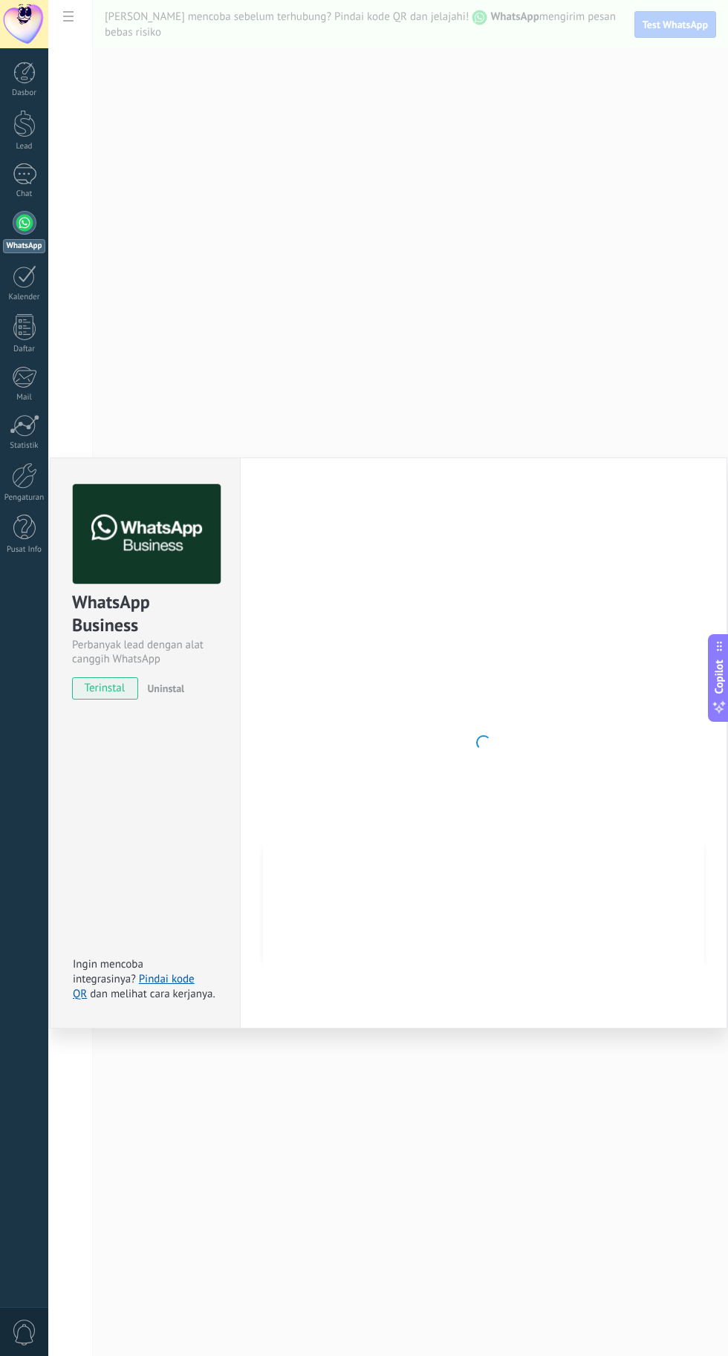 The width and height of the screenshot is (728, 1356). I want to click on div: Dasbor, so click(25, 93).